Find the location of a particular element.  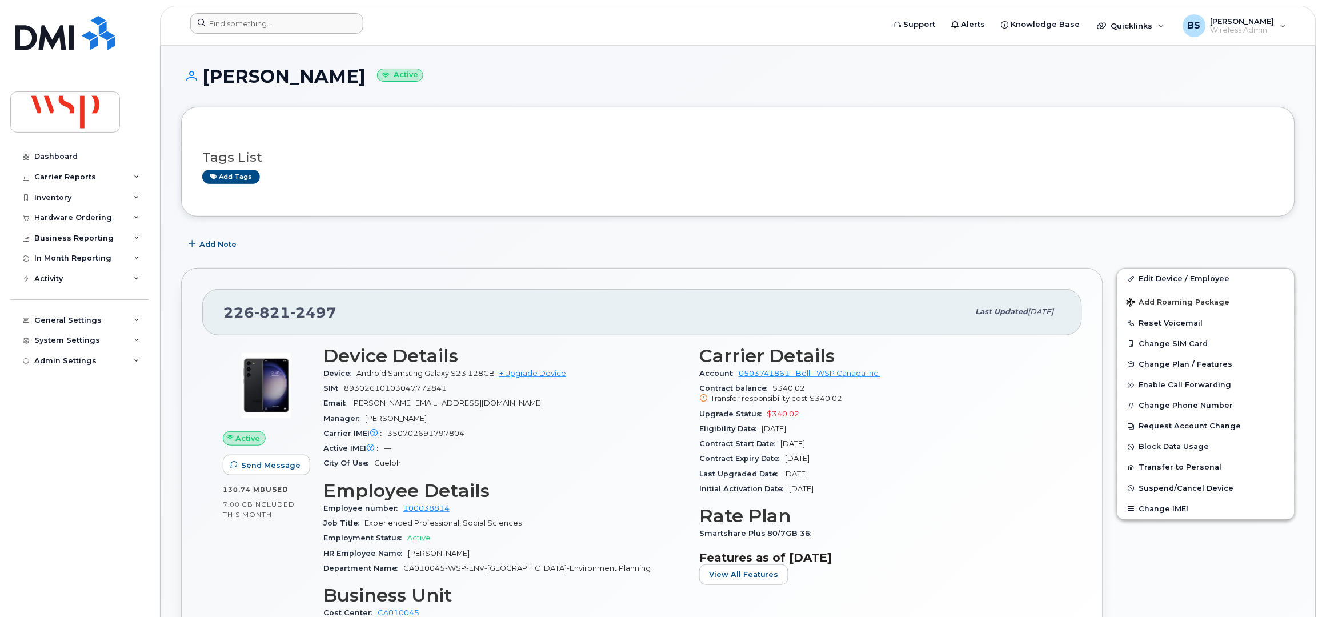

a: CA010045 is located at coordinates (398, 613).